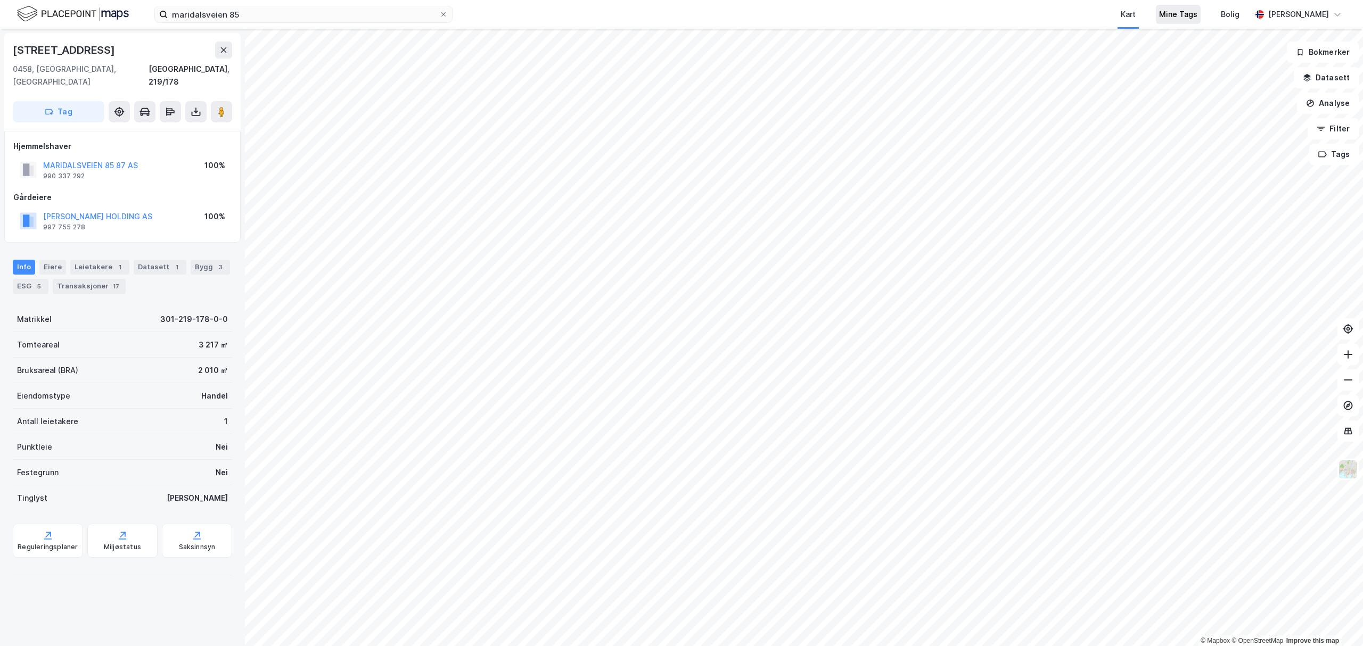  I want to click on div: Hjemmelshaver, so click(122, 146).